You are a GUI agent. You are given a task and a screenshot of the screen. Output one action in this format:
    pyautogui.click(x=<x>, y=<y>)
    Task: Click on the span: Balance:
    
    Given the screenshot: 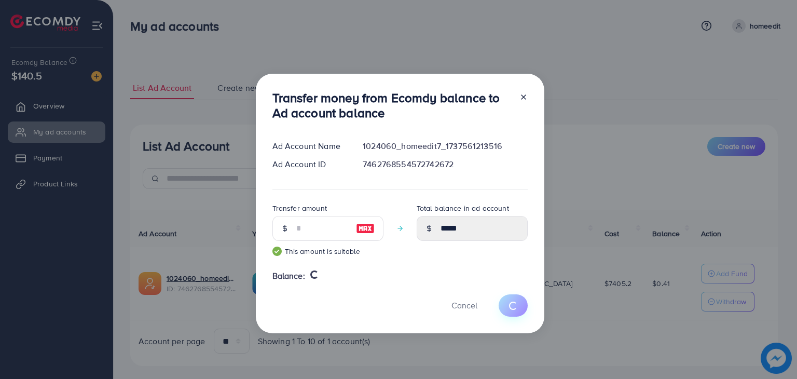 What is the action you would take?
    pyautogui.click(x=288, y=276)
    